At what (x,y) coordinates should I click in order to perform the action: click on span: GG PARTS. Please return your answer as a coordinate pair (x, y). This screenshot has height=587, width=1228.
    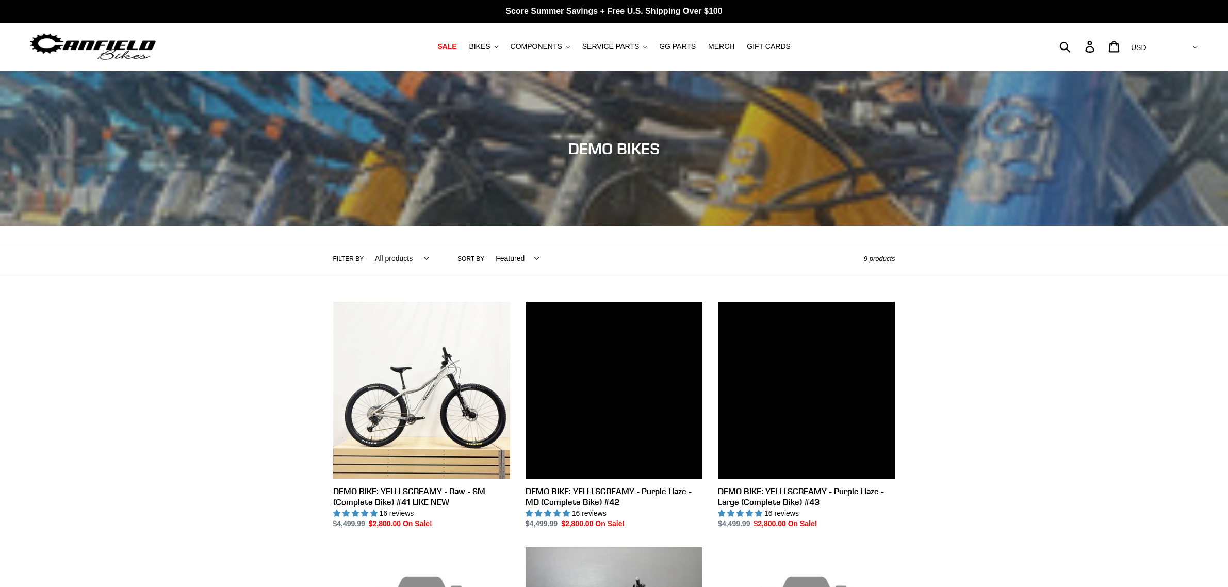
    Looking at the image, I should click on (677, 46).